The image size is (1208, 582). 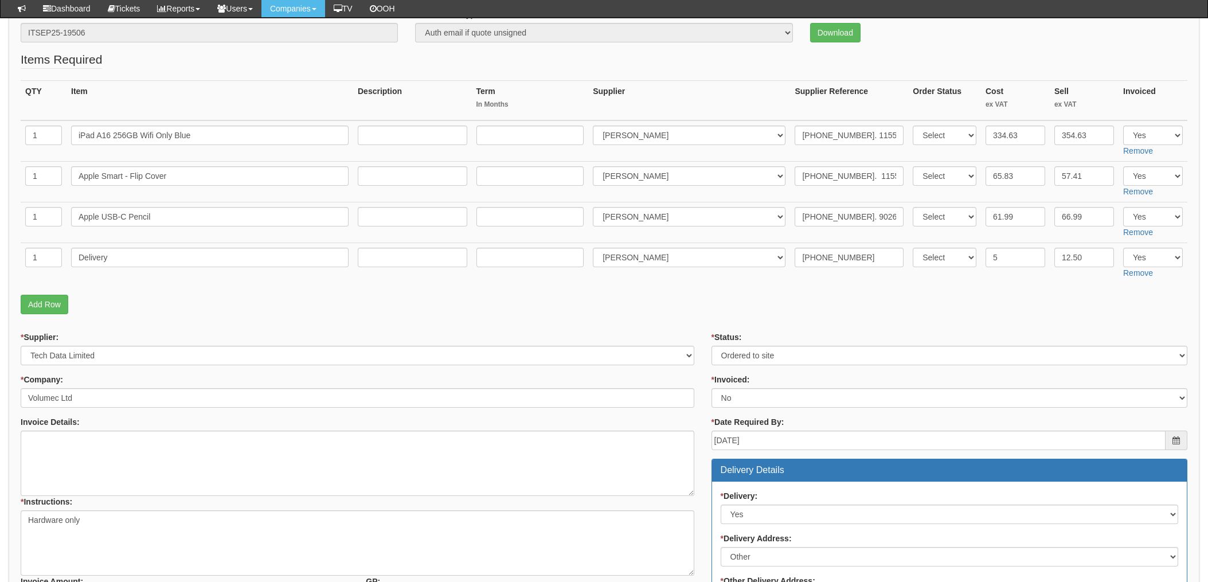 I want to click on a: Download, so click(x=835, y=33).